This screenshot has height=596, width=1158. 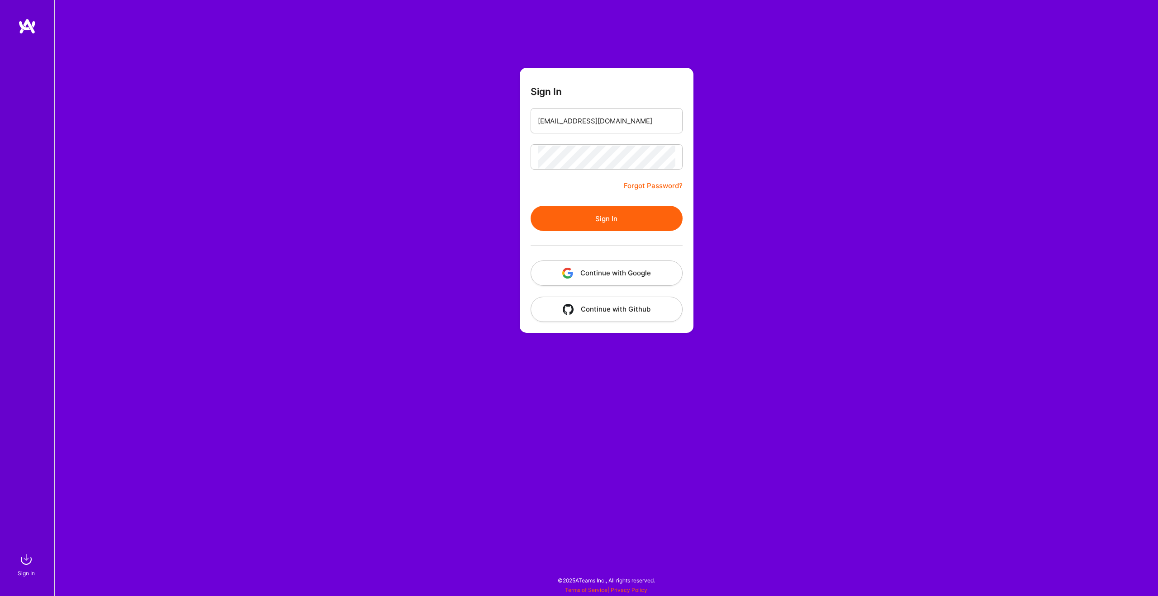 I want to click on a: Privacy Policy, so click(x=629, y=590).